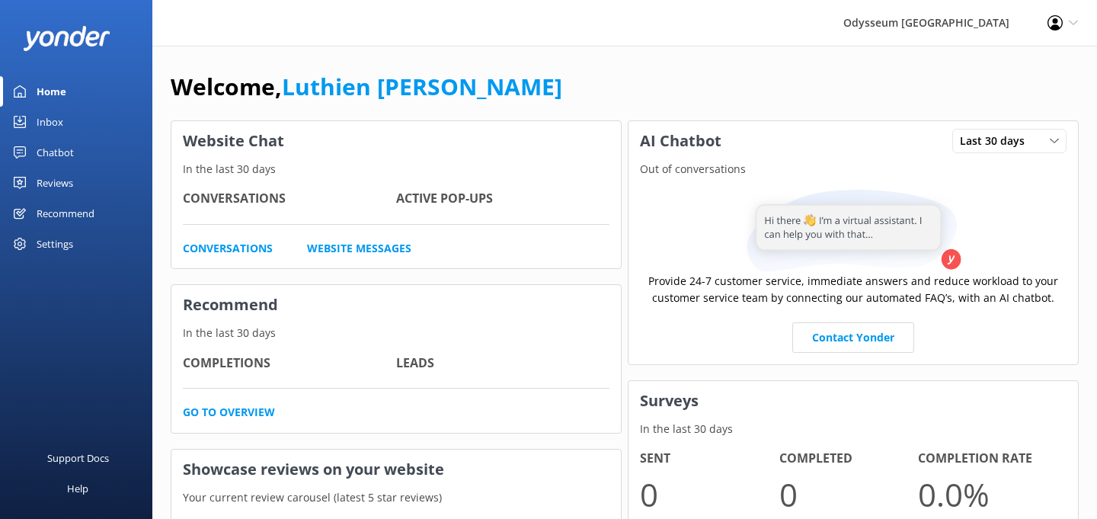 The width and height of the screenshot is (1097, 519). What do you see at coordinates (366, 87) in the screenshot?
I see `h1: Welcome,` at bounding box center [366, 87].